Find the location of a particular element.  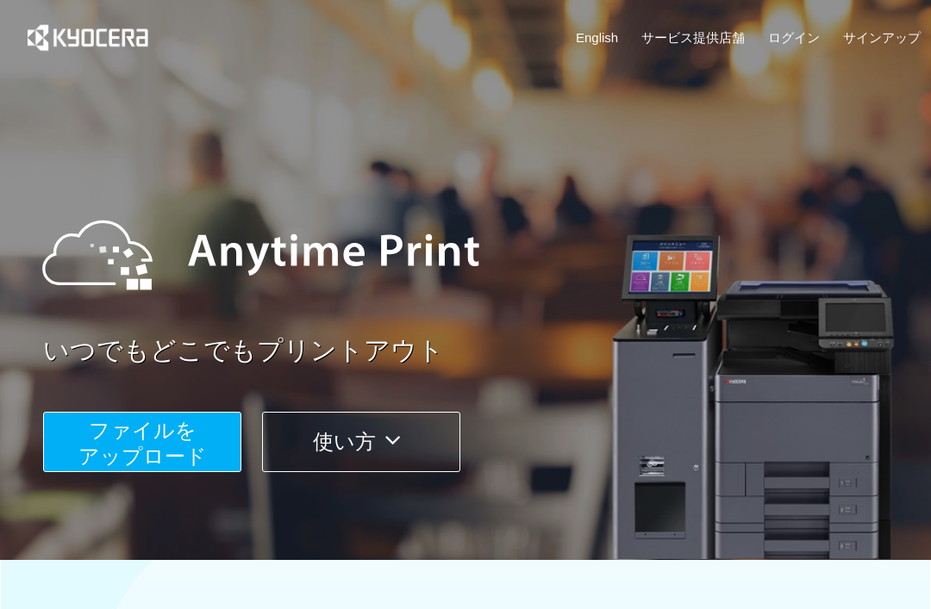

button: ファイルを​​アップロード is located at coordinates (142, 442).